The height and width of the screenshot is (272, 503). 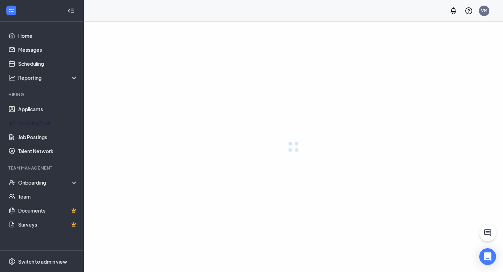 What do you see at coordinates (12, 182) in the screenshot?
I see `svg: UserCheck` at bounding box center [12, 182].